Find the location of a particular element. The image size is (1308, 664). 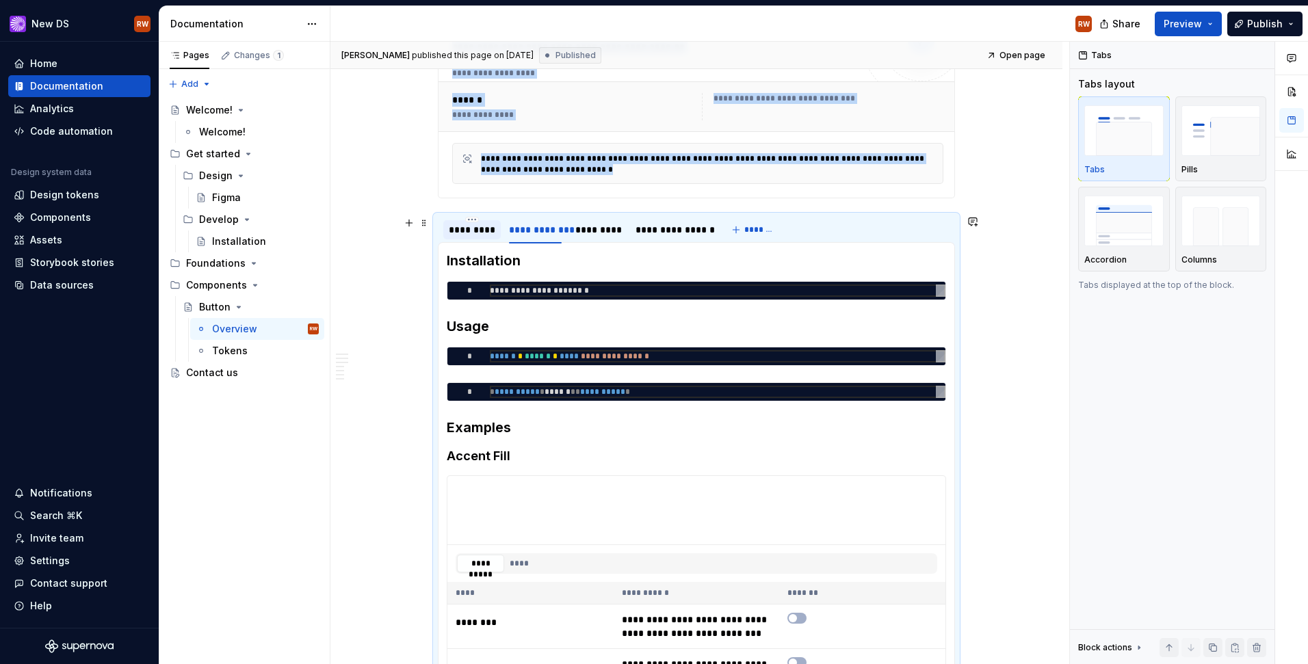

div: Design tokens is located at coordinates (64, 195).